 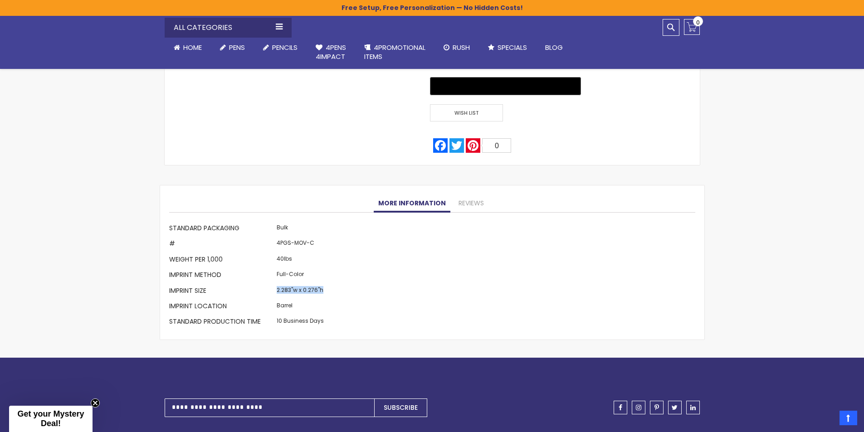 What do you see at coordinates (400, 408) in the screenshot?
I see `button: Subscribe` at bounding box center [400, 408].